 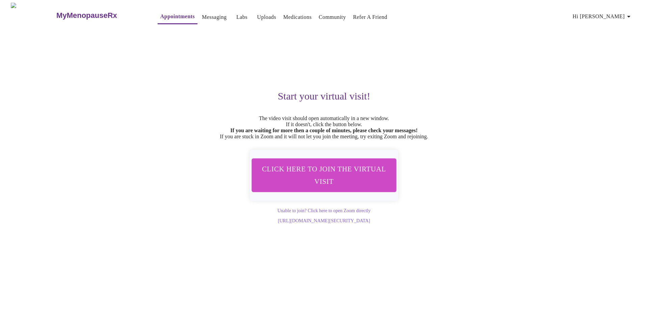 I want to click on button: Click here to join the virtual visit, so click(x=324, y=175).